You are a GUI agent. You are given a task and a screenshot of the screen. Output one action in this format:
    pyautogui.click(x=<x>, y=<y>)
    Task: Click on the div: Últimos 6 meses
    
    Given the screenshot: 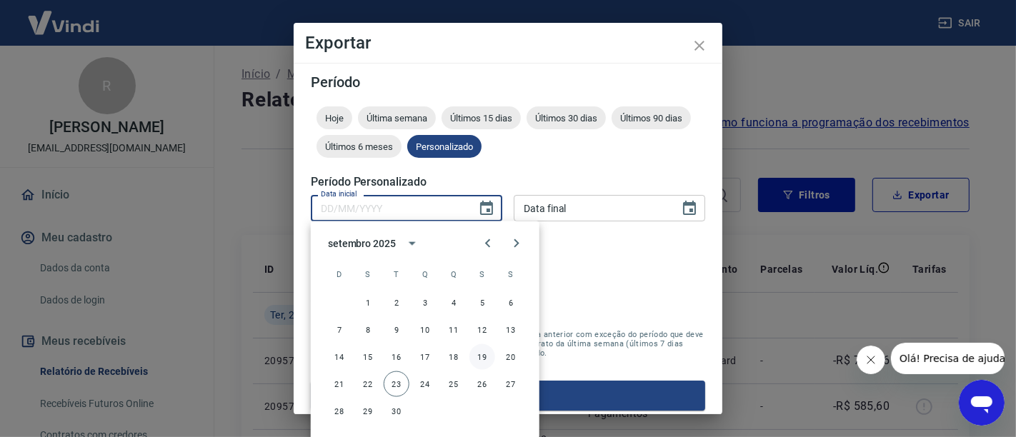 What is the action you would take?
    pyautogui.click(x=359, y=146)
    